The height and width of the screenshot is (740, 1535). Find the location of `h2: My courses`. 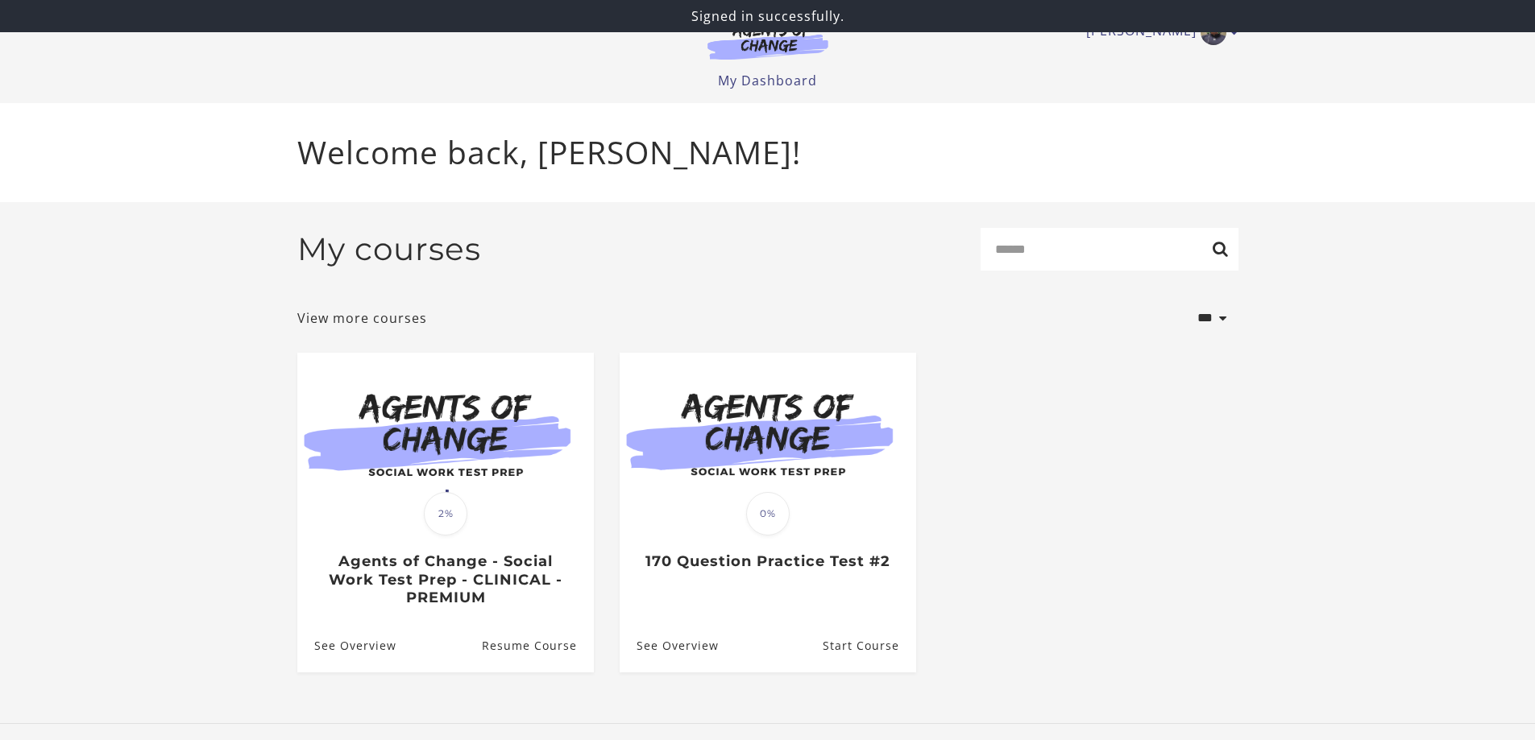

h2: My courses is located at coordinates (389, 249).